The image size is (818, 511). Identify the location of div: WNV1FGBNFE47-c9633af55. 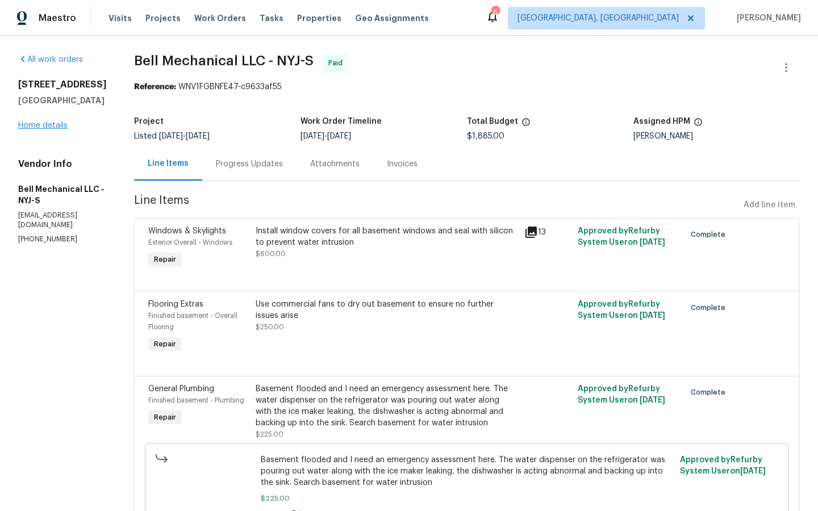
(467, 87).